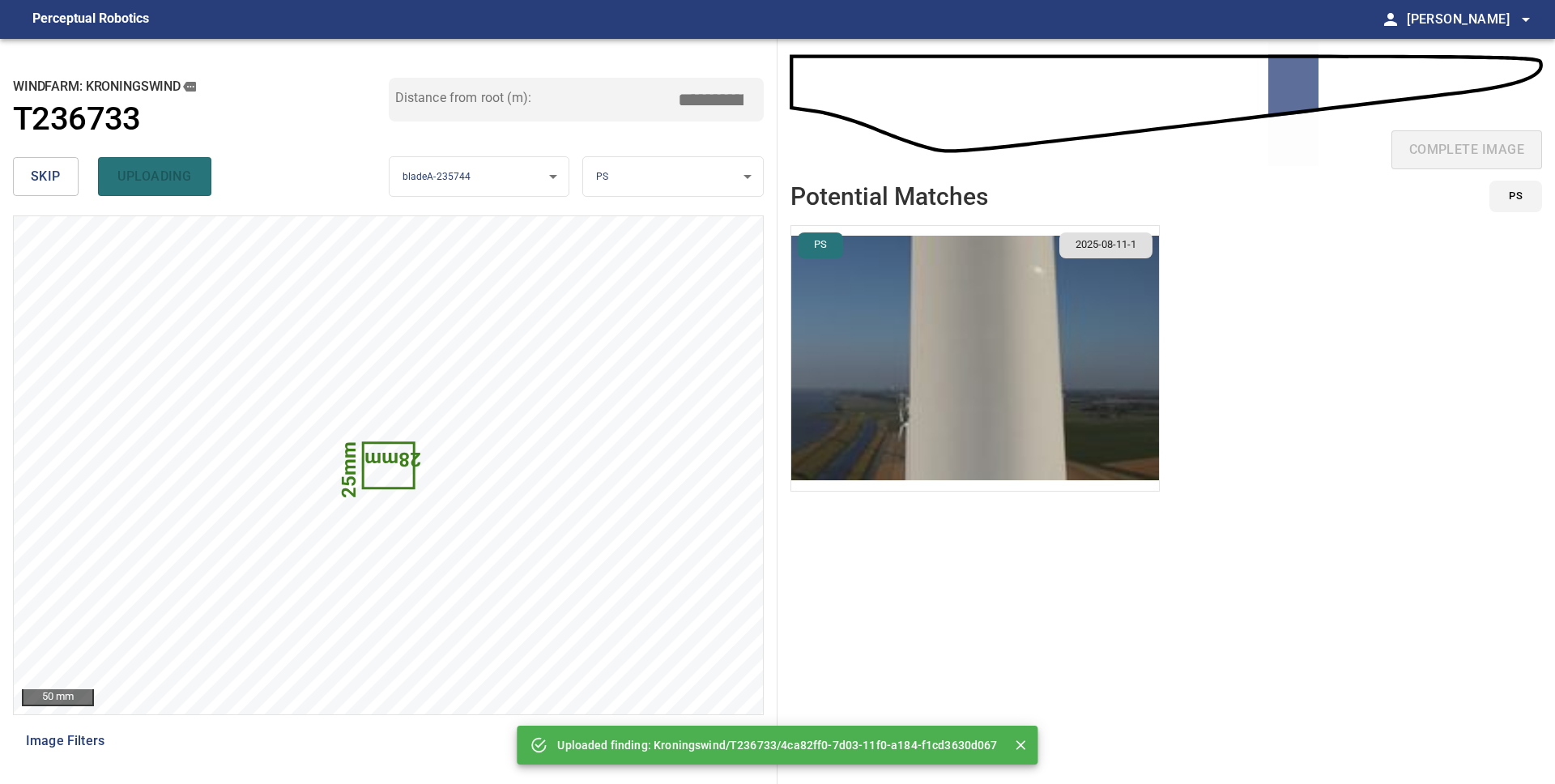 The height and width of the screenshot is (784, 1555). I want to click on div: PS, so click(673, 177).